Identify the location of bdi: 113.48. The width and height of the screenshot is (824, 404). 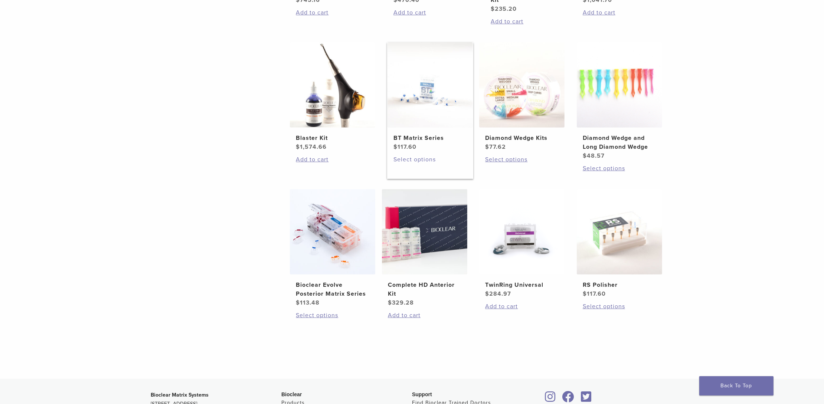
(308, 303).